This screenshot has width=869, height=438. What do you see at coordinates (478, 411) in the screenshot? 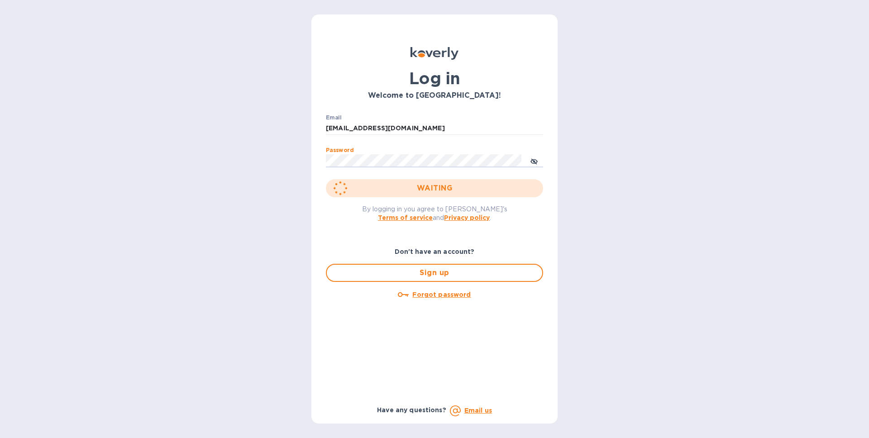
I see `b: Email us` at bounding box center [478, 411].